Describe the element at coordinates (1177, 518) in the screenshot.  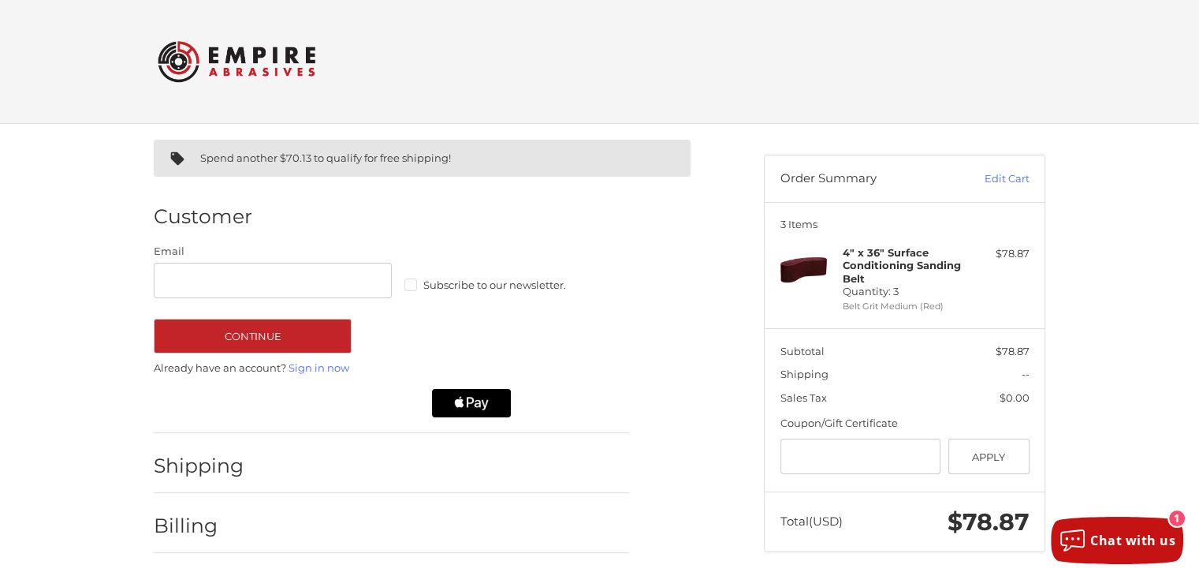
I see `div: 1` at that location.